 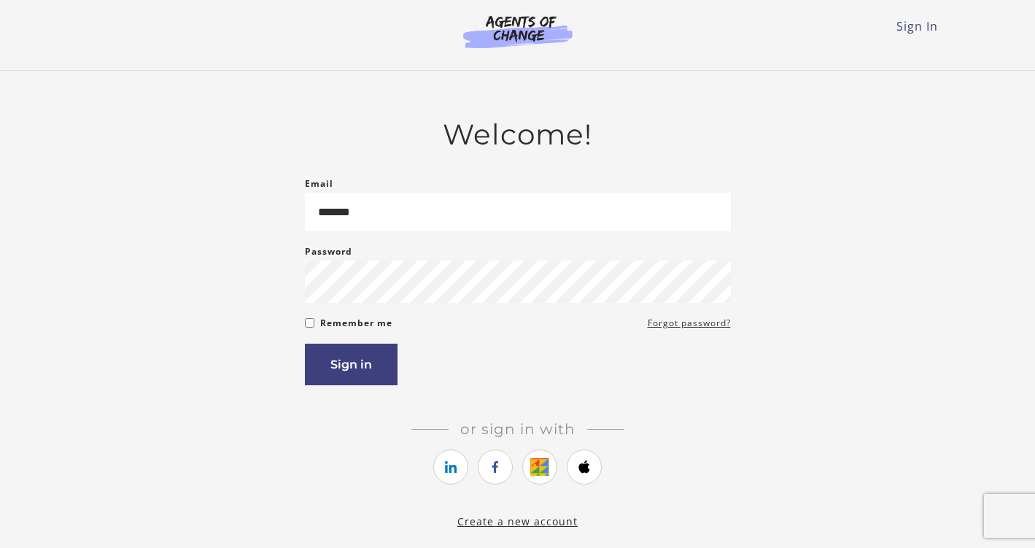 What do you see at coordinates (518, 134) in the screenshot?
I see `h2: Welcome!` at bounding box center [518, 134].